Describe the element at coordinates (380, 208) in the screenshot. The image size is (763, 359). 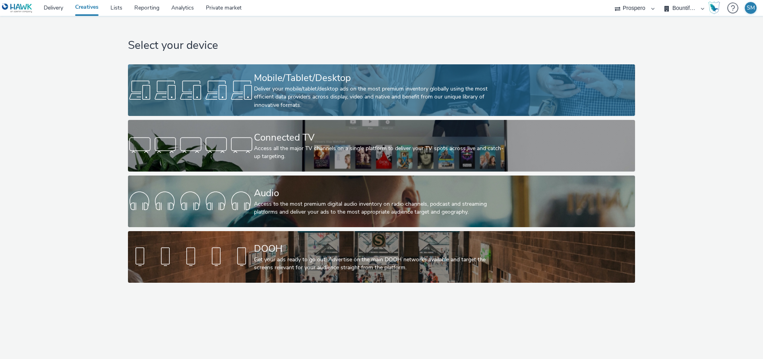
I see `div: Access to the most premium digital audio inventory on radio channels, podcast and streaming platf...` at that location.